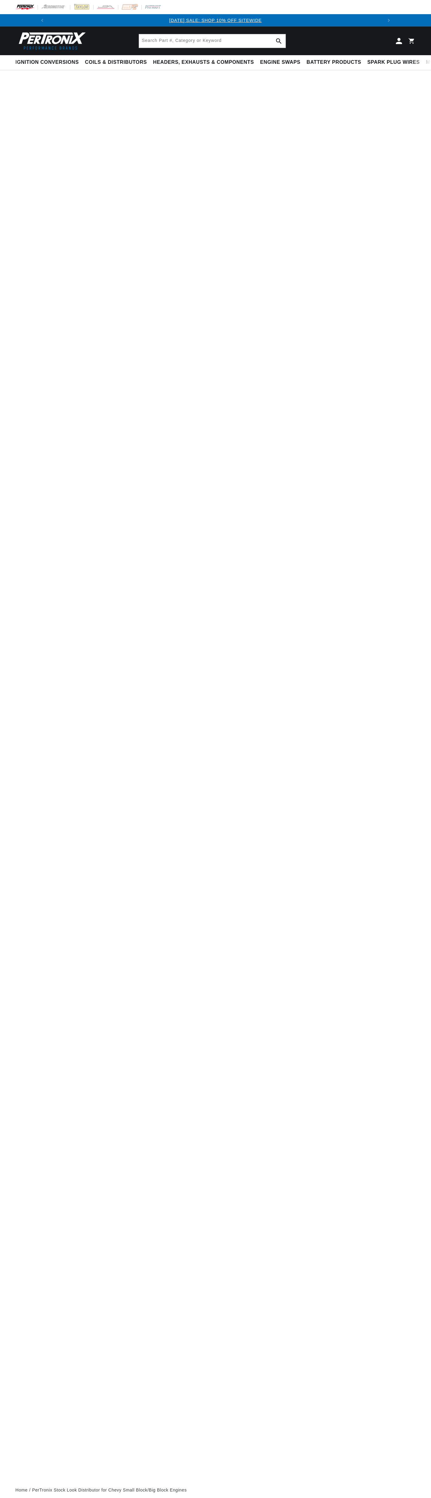 The width and height of the screenshot is (431, 1498). Describe the element at coordinates (116, 62) in the screenshot. I see `span: Coils & Distributors` at that location.